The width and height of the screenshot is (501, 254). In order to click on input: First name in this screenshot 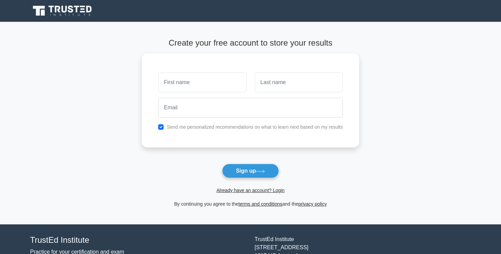, I will do `click(202, 82)`.